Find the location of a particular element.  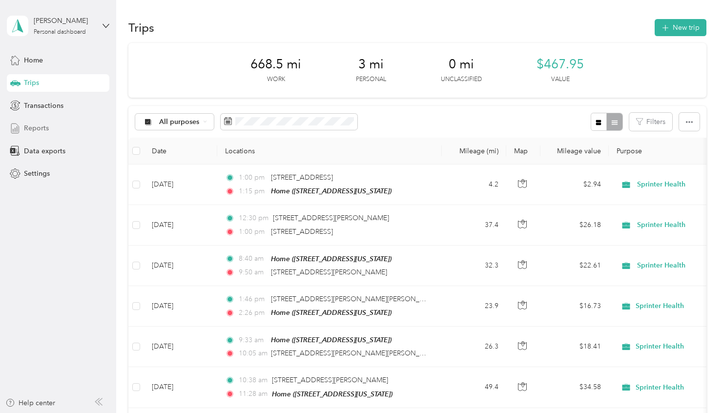

td: $2.94 is located at coordinates (575, 185).